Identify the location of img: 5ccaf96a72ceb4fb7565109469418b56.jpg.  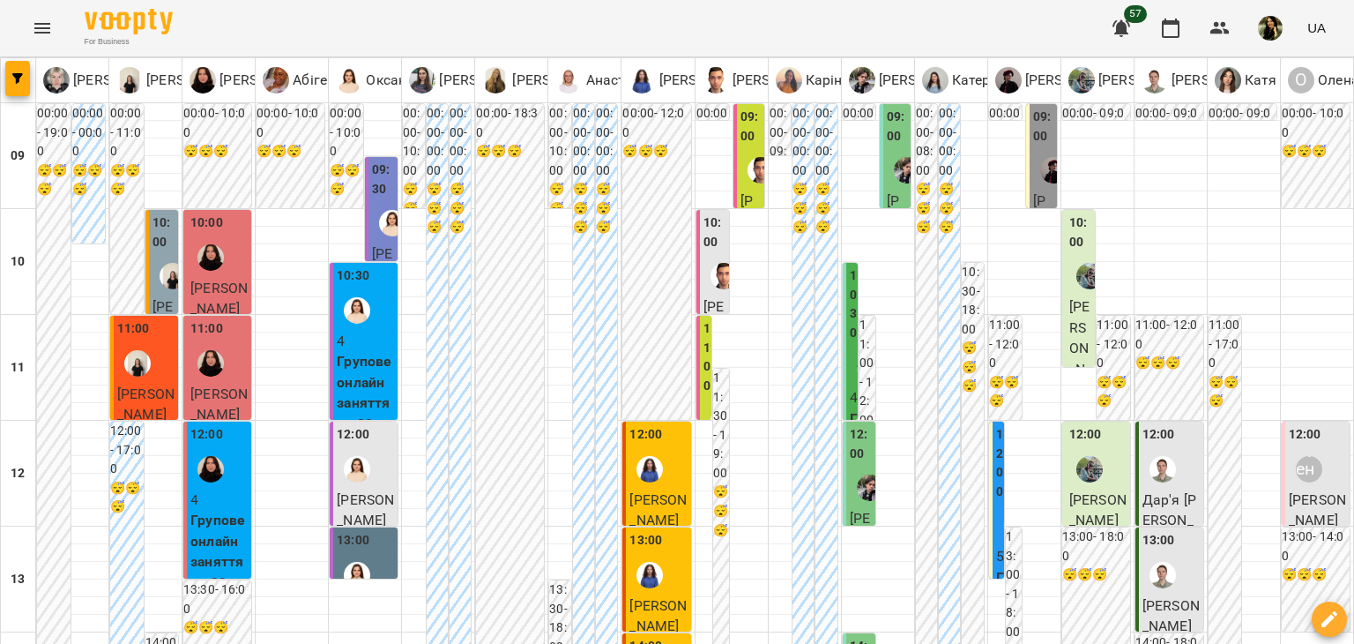
(1270, 28).